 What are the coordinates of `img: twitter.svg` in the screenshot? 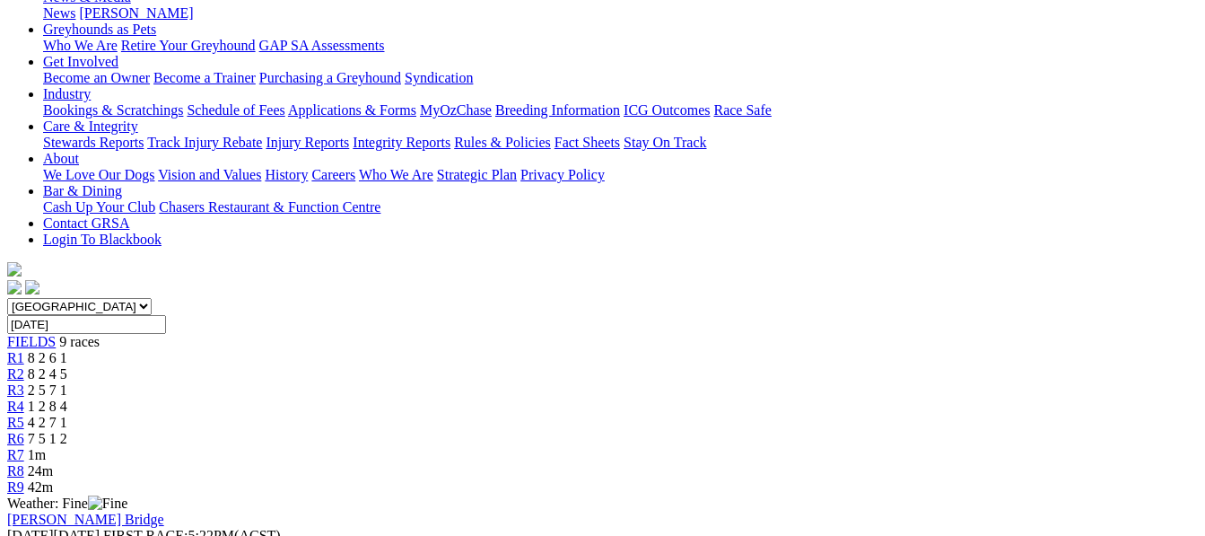 It's located at (32, 287).